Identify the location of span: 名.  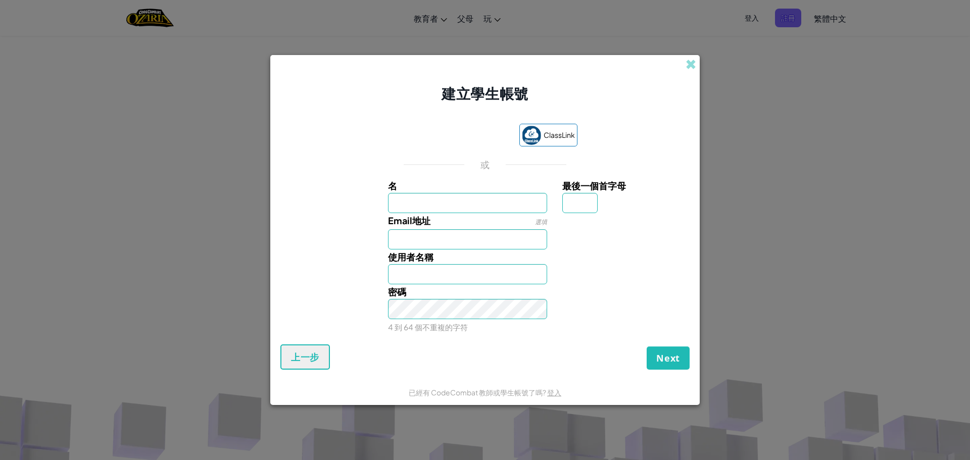
(393, 185).